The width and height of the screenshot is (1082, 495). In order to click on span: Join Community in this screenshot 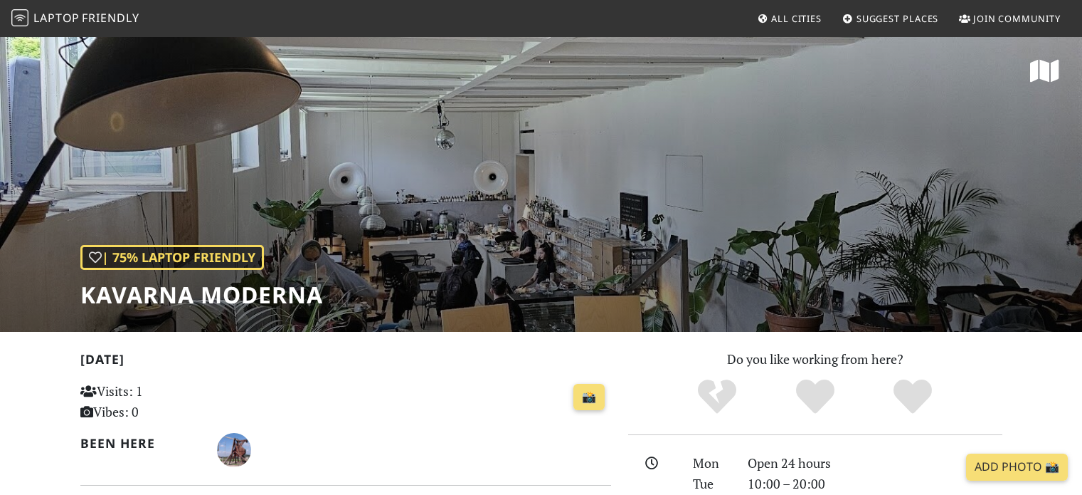, I will do `click(1017, 19)`.